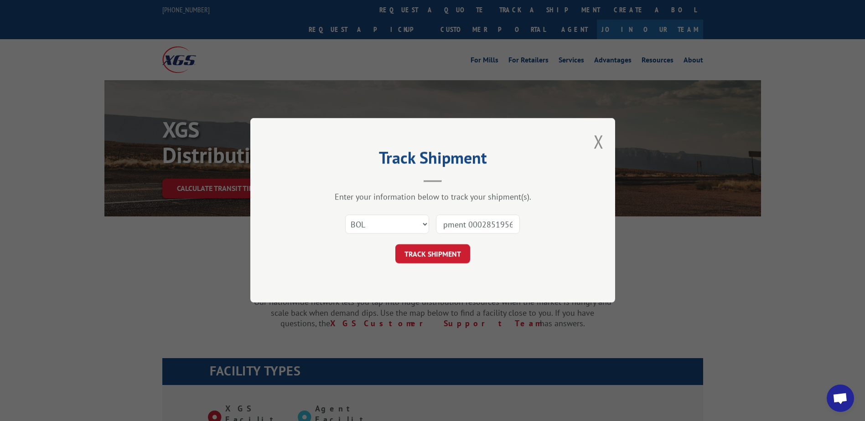 This screenshot has width=865, height=421. Describe the element at coordinates (433, 254) in the screenshot. I see `button: TRACK SHIPMENT` at that location.